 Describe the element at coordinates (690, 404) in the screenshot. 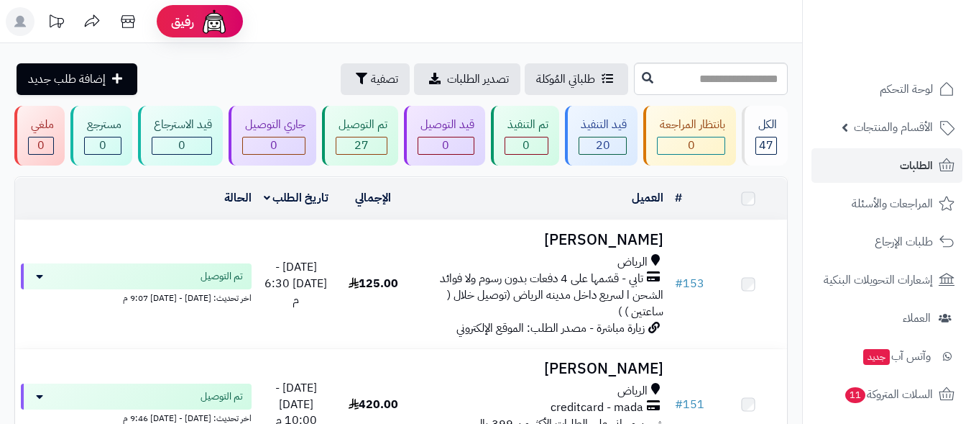

I see `a: #151` at that location.